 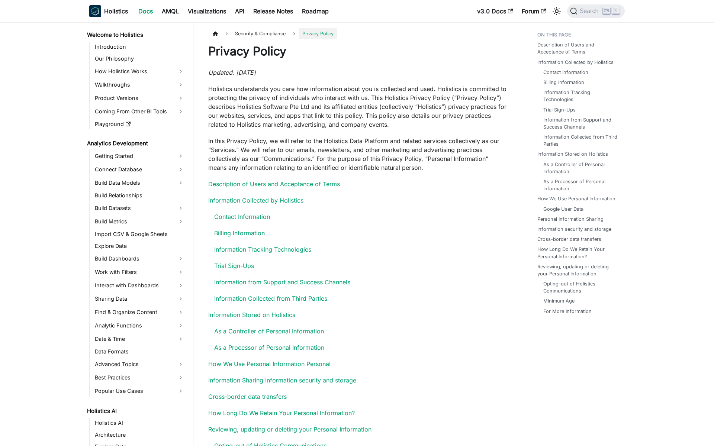 What do you see at coordinates (140, 71) in the screenshot?
I see `a: How Holistics Works` at bounding box center [140, 71].